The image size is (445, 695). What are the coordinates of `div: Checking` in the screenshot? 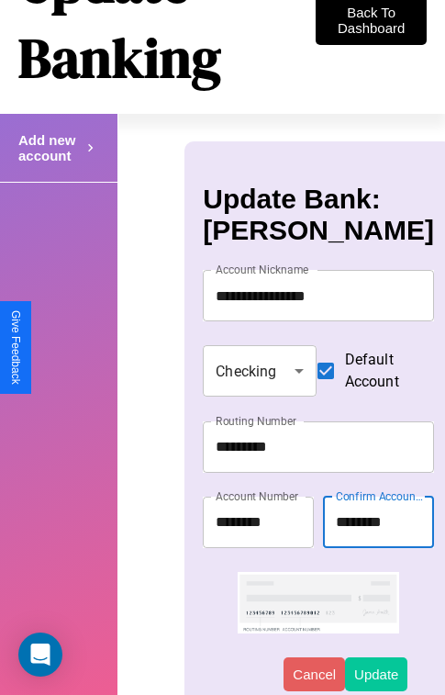 It's located at (259, 371).